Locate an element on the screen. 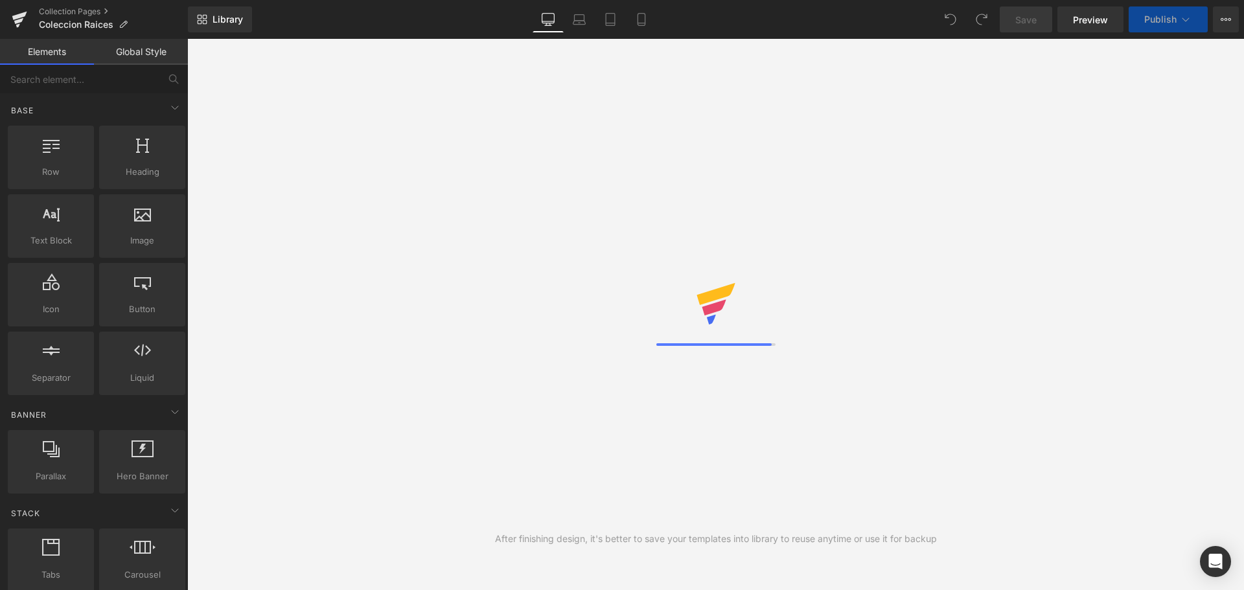  span: Parallax is located at coordinates (51, 476).